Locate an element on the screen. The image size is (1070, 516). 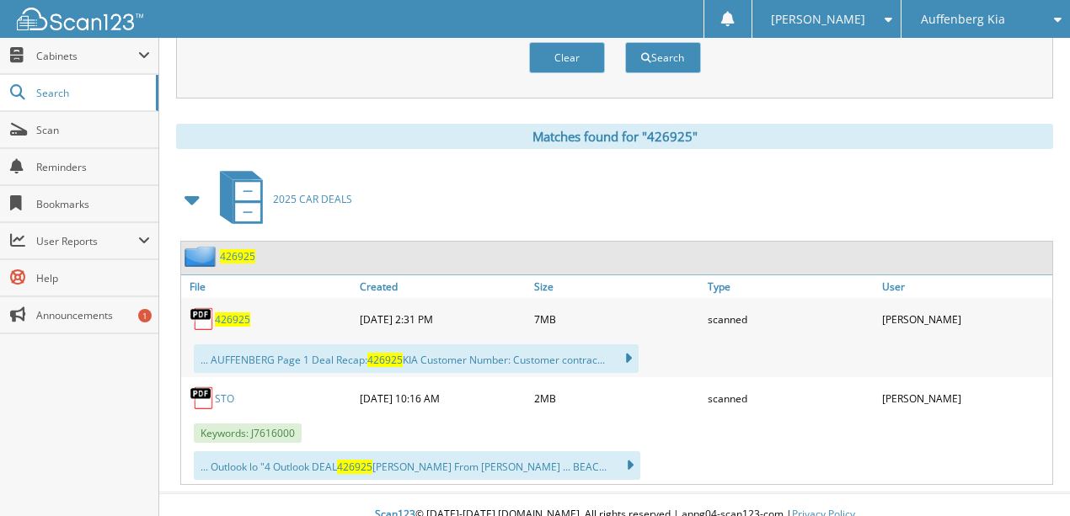
a: File is located at coordinates (268, 286).